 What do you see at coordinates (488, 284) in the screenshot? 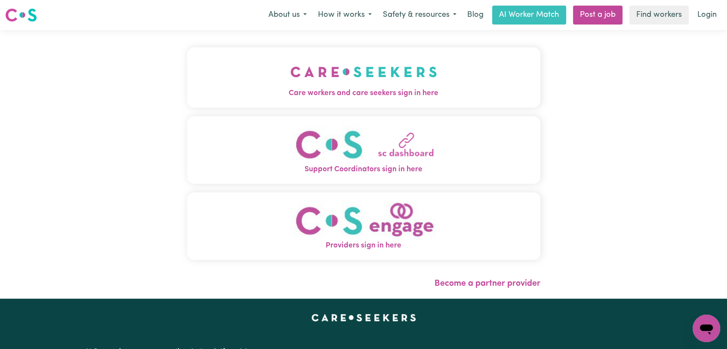
I see `a: Become a partner provider` at bounding box center [488, 284].